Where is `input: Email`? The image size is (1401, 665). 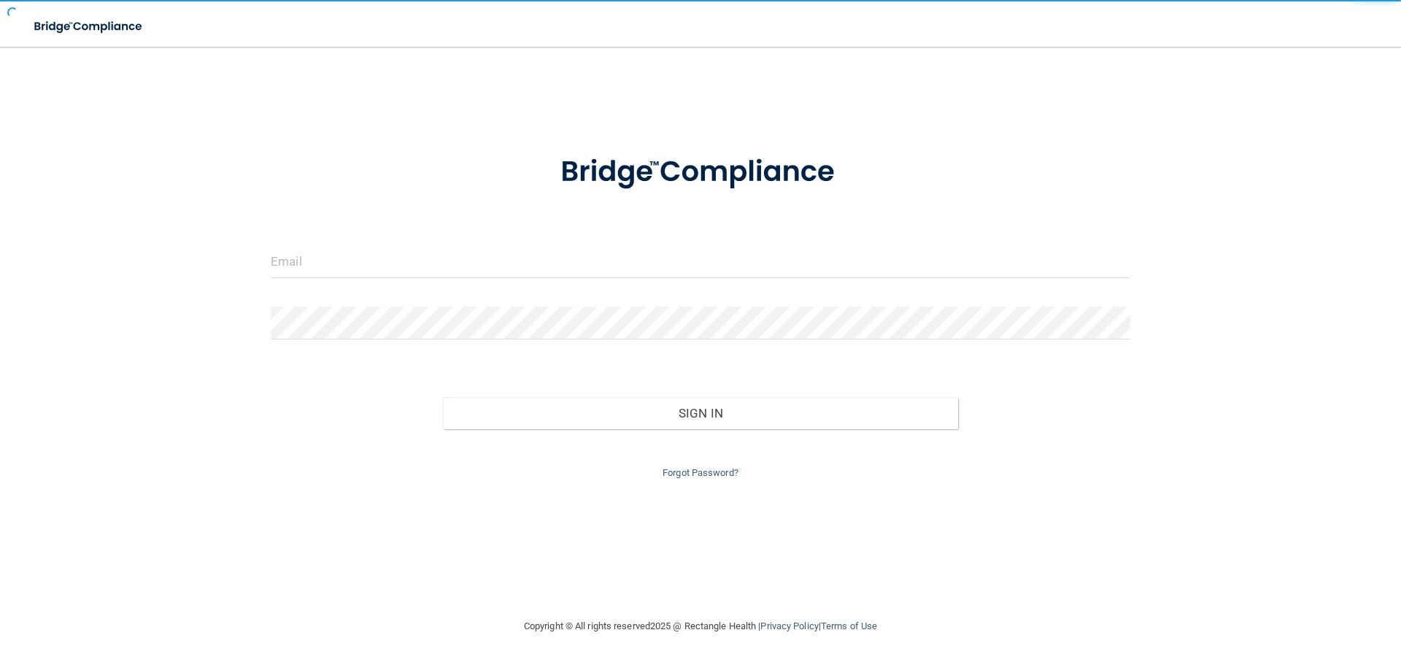
input: Email is located at coordinates (701, 261).